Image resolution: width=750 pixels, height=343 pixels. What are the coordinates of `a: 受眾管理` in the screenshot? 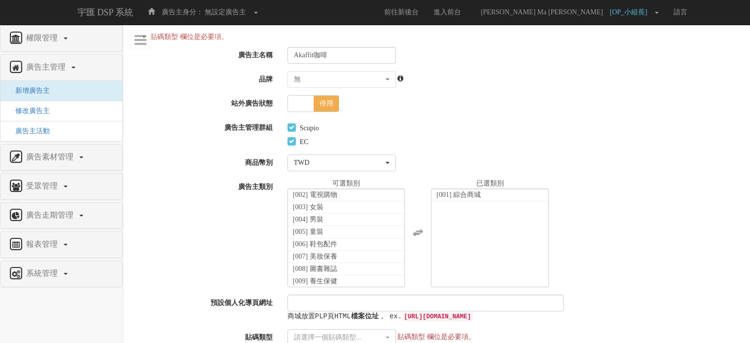 It's located at (61, 186).